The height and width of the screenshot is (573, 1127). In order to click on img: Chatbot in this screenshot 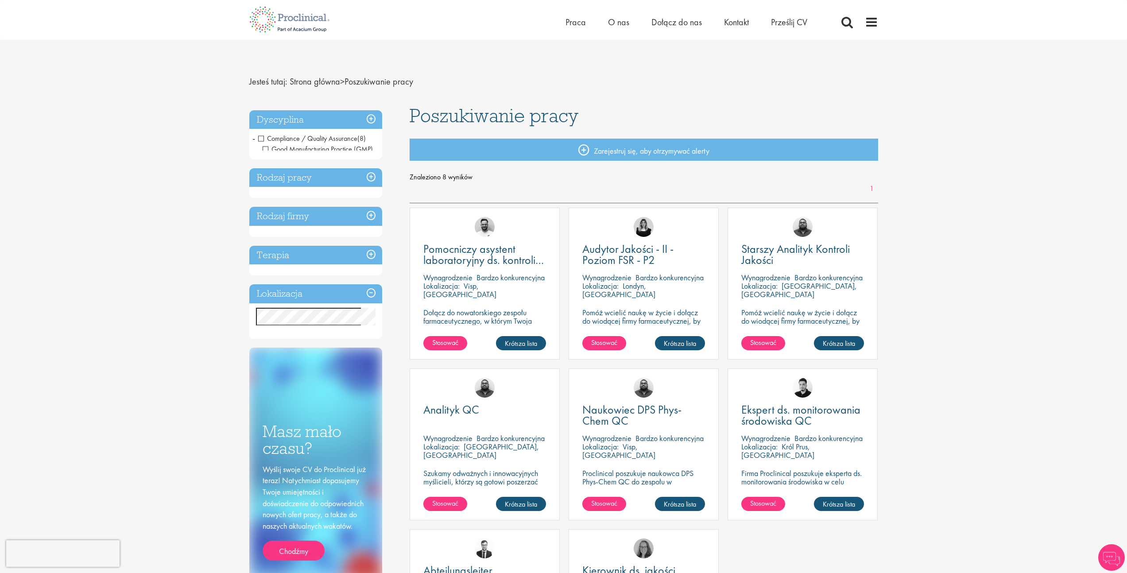, I will do `click(1111, 557)`.